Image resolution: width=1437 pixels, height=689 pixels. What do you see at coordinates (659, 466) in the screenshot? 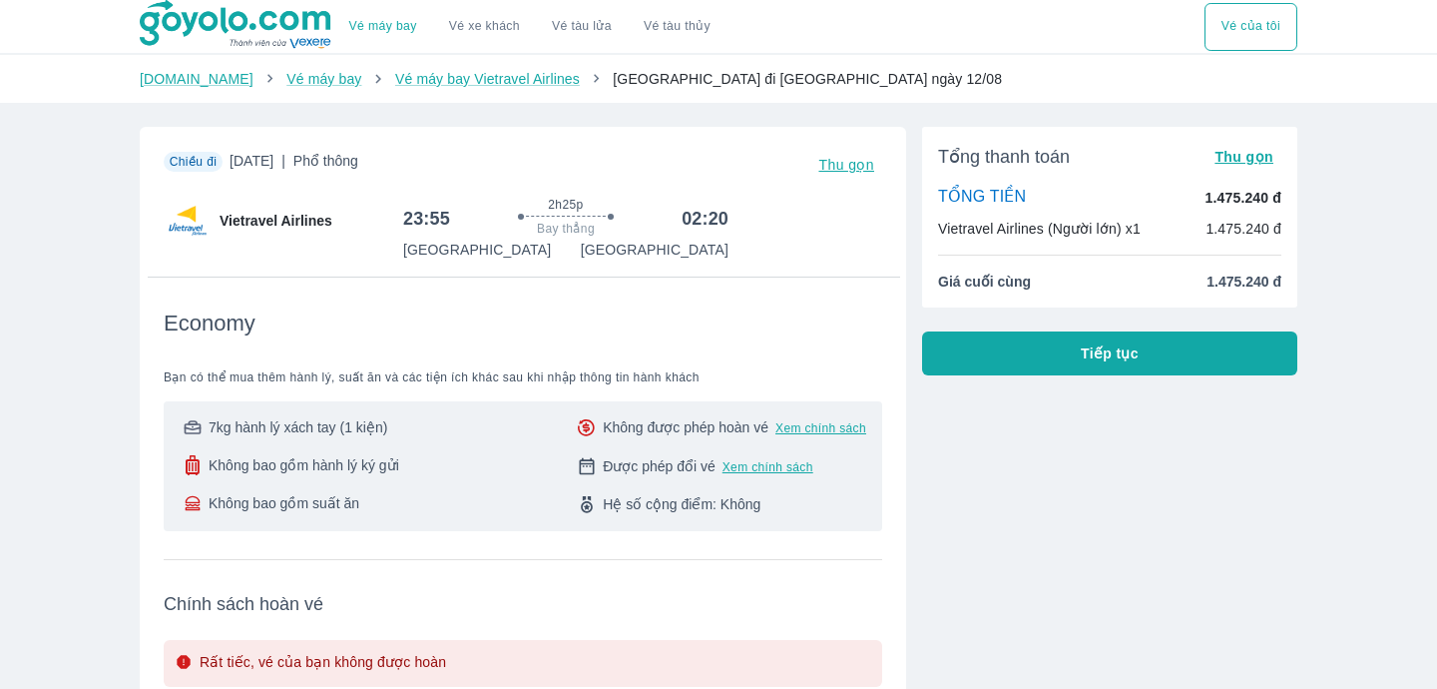
I see `span: Được phép đổi vé` at bounding box center [659, 466].